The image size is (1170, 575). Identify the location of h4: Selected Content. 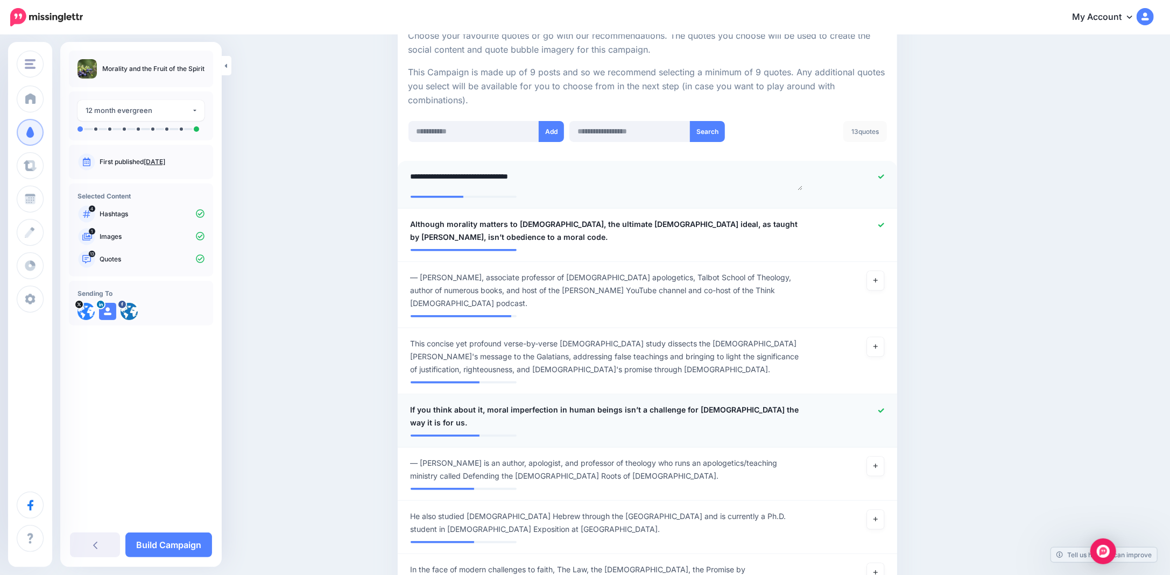
(141, 196).